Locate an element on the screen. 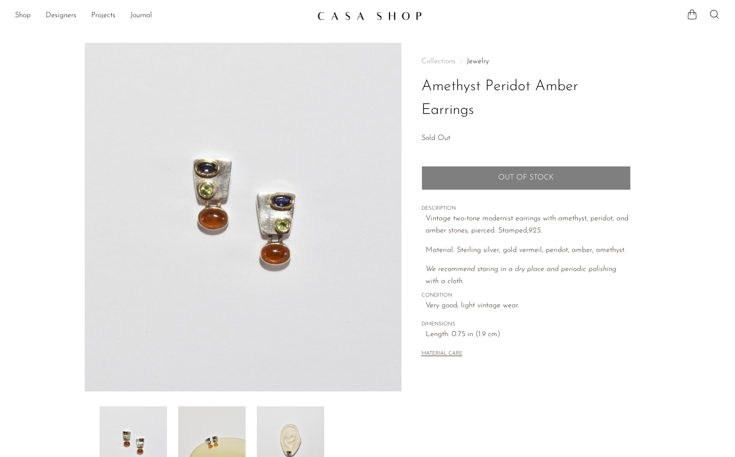  p: Material: Sterling silver, gold vermeil, peridot, amber, amethyst. is located at coordinates (528, 251).